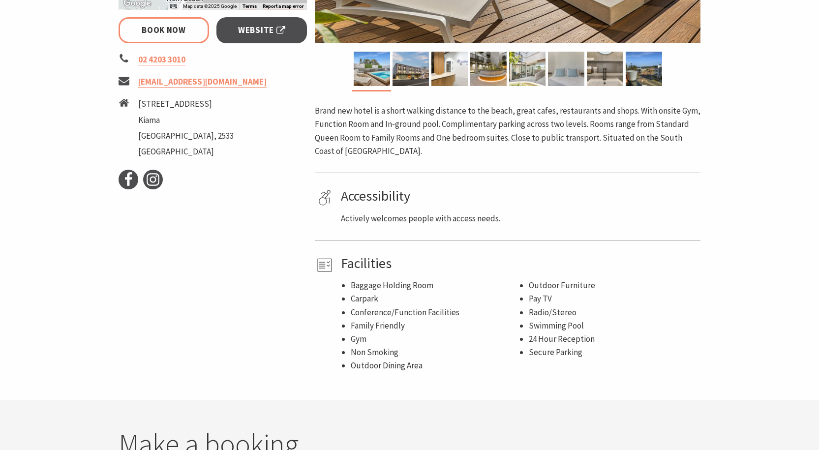  Describe the element at coordinates (174, 6) in the screenshot. I see `button: Keyboard shortcuts` at that location.